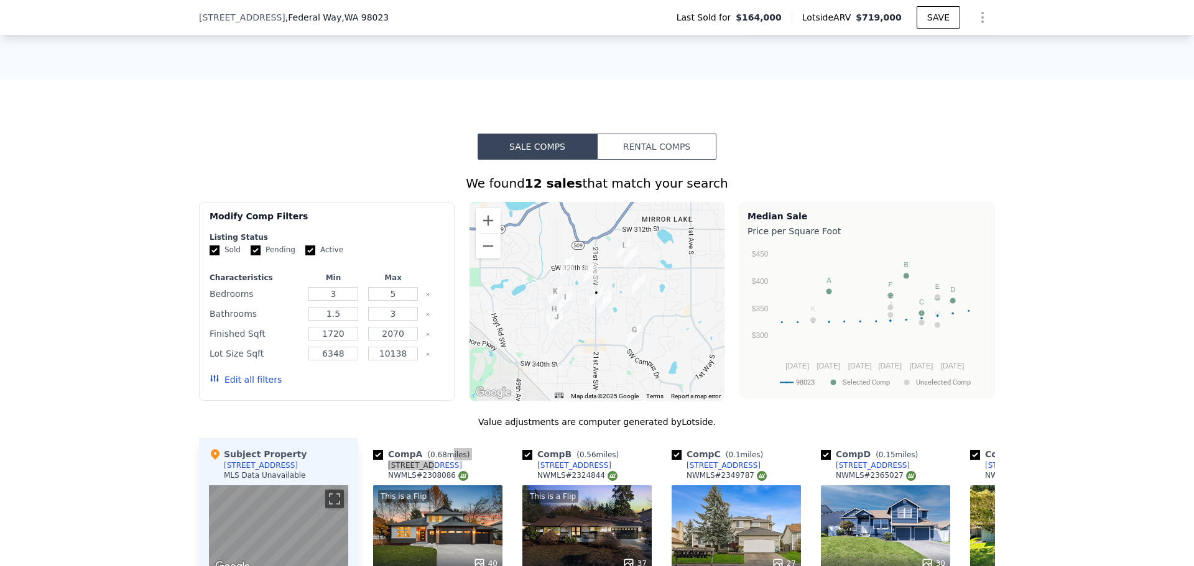 This screenshot has width=1194, height=566. What do you see at coordinates (921, 312) in the screenshot?
I see `text: I` at bounding box center [921, 312].